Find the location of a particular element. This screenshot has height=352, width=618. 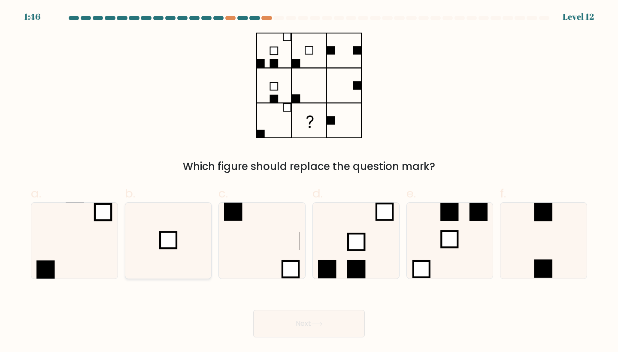

button: Next is located at coordinates (309, 324).